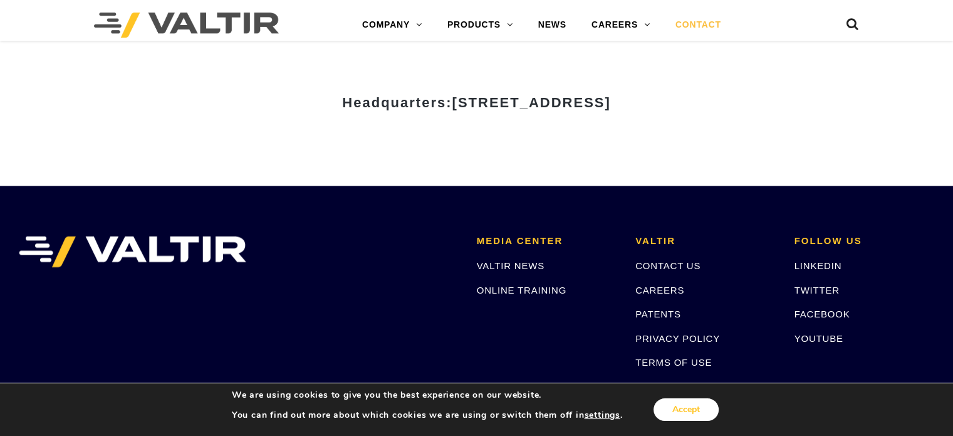 This screenshot has height=436, width=953. Describe the element at coordinates (698, 25) in the screenshot. I see `a: CONTACT` at that location.